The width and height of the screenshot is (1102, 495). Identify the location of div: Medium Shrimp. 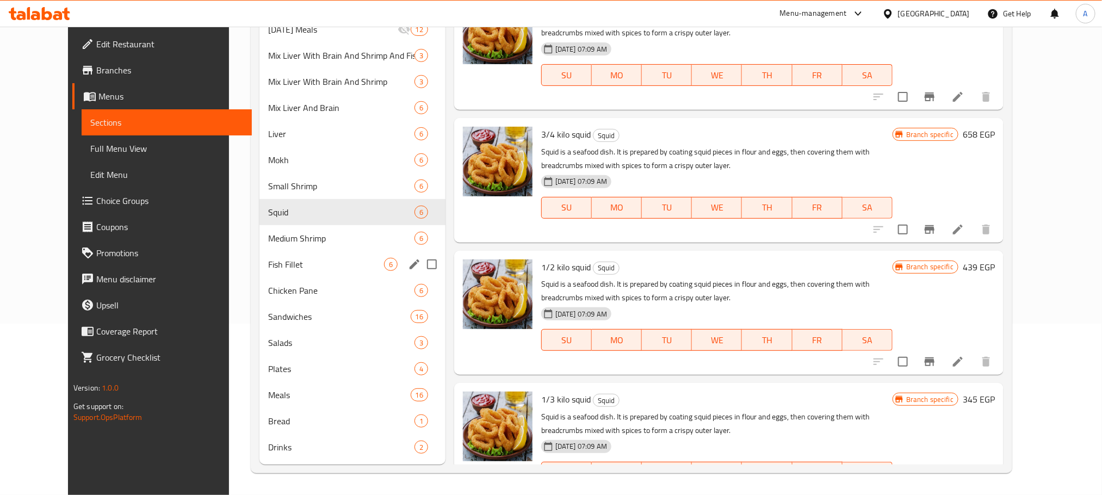
(341, 238).